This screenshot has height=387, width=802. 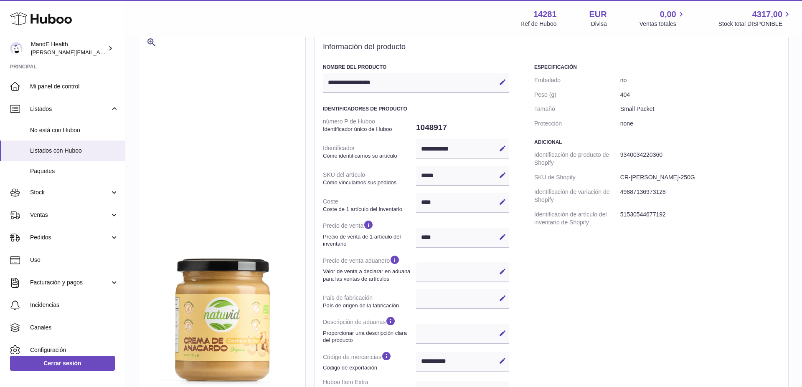 What do you see at coordinates (74, 305) in the screenshot?
I see `span: Incidencias` at bounding box center [74, 305].